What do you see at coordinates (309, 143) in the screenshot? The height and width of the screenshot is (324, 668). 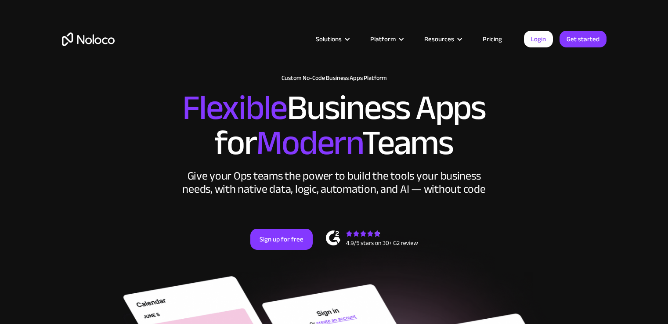 I see `span: Modern` at bounding box center [309, 143].